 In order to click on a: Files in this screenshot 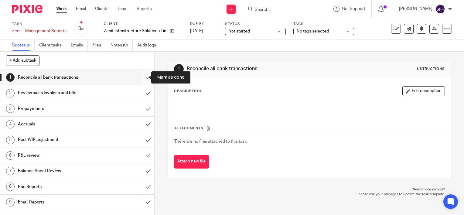, I will do `click(99, 45)`.